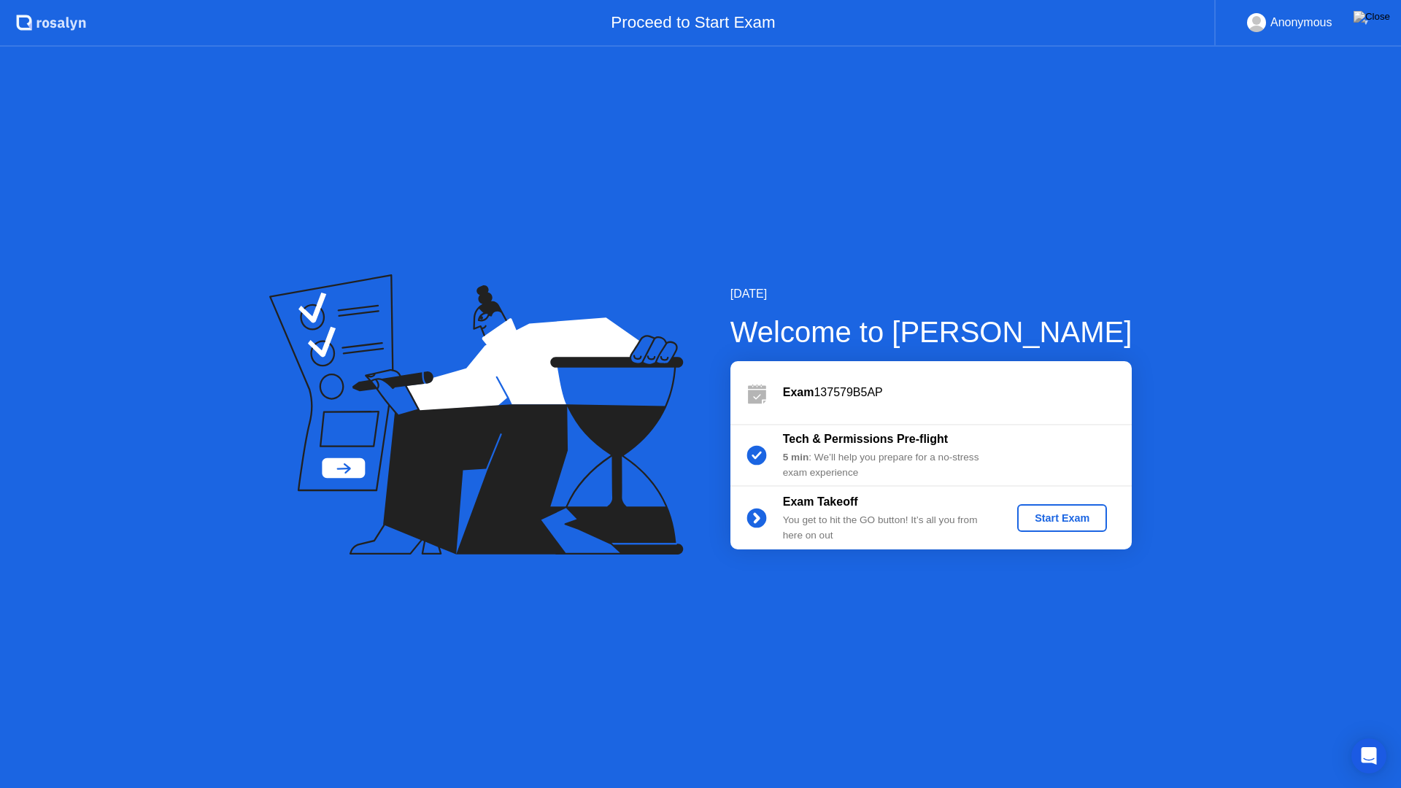 The image size is (1401, 788). I want to click on b: Tech & Permissions Pre-flight, so click(865, 439).